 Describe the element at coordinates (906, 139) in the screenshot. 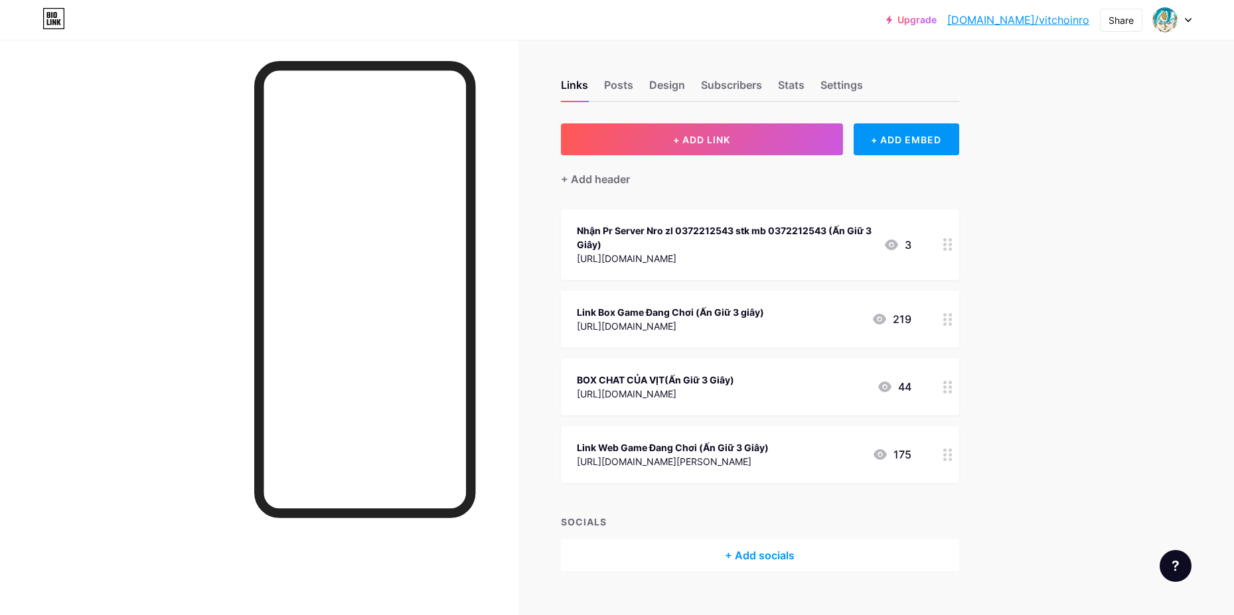

I see `div: + ADD EMBED` at that location.